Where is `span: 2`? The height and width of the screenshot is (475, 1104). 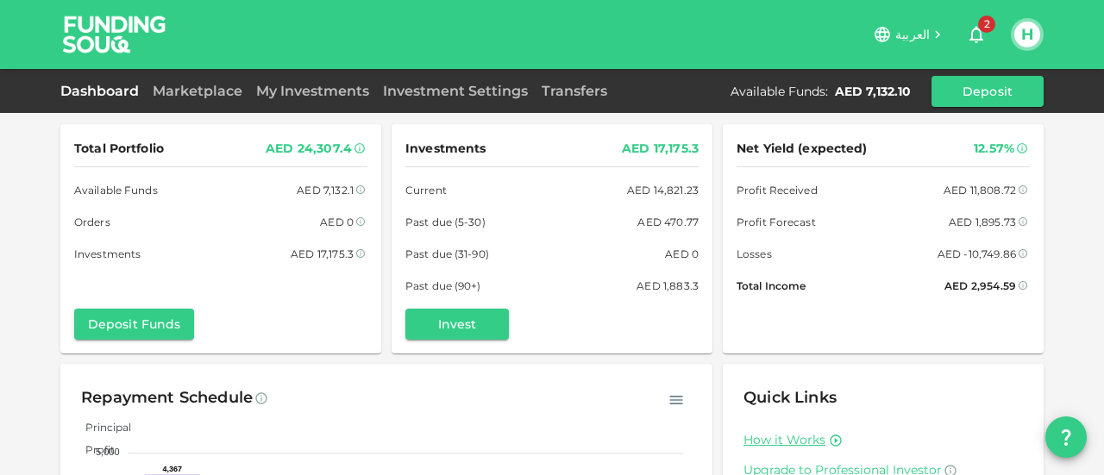
span: 2 is located at coordinates (986, 24).